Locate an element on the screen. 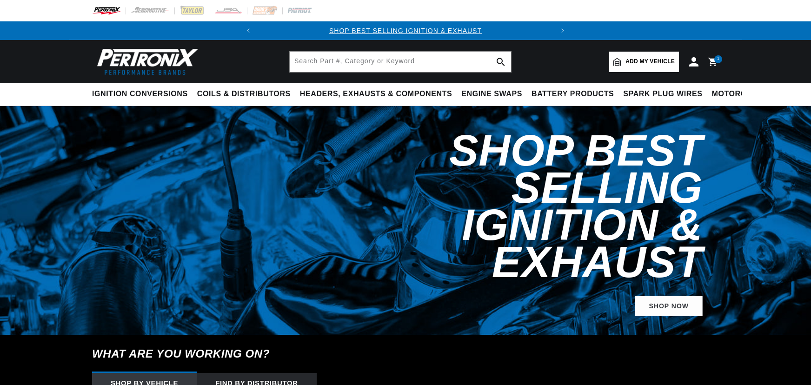  span: Spark Plug Wires is located at coordinates (662, 94).